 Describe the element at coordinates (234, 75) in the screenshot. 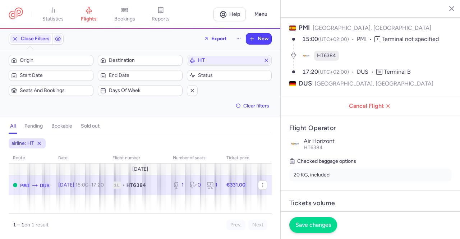

I see `span: Status` at that location.